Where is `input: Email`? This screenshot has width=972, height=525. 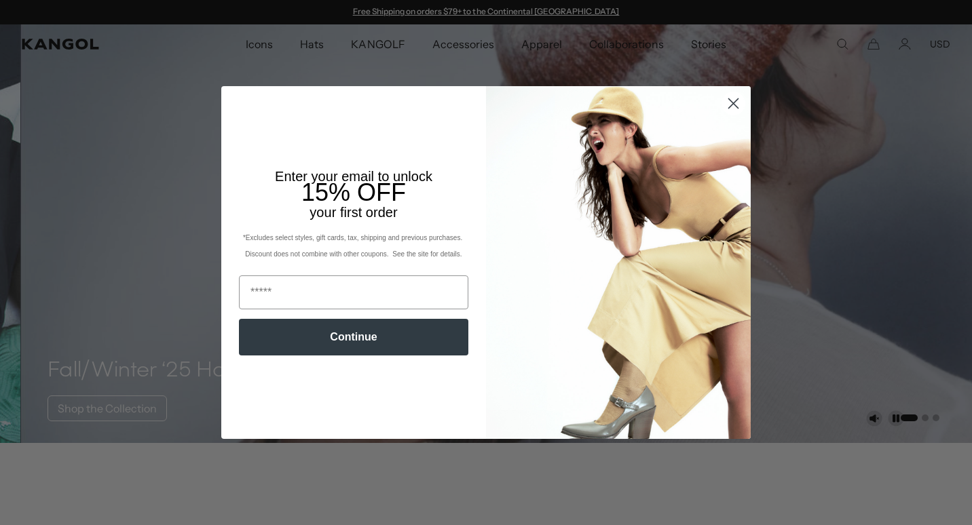
input: Email is located at coordinates (354, 292).